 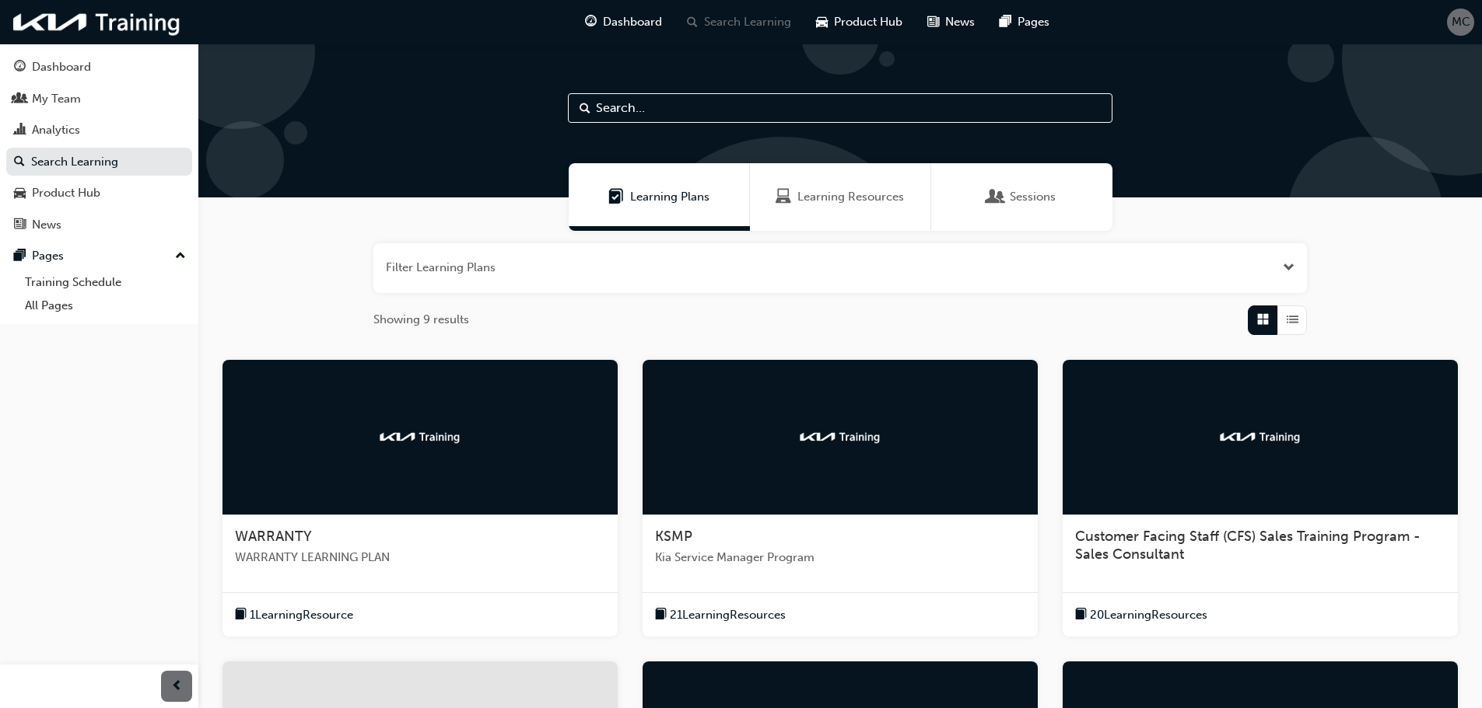 I want to click on span: WARRANTY, so click(x=273, y=537).